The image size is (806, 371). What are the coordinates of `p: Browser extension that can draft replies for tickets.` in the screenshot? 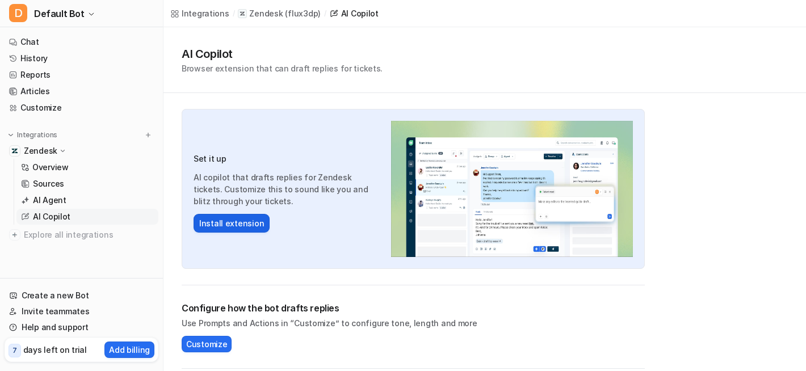 It's located at (282, 68).